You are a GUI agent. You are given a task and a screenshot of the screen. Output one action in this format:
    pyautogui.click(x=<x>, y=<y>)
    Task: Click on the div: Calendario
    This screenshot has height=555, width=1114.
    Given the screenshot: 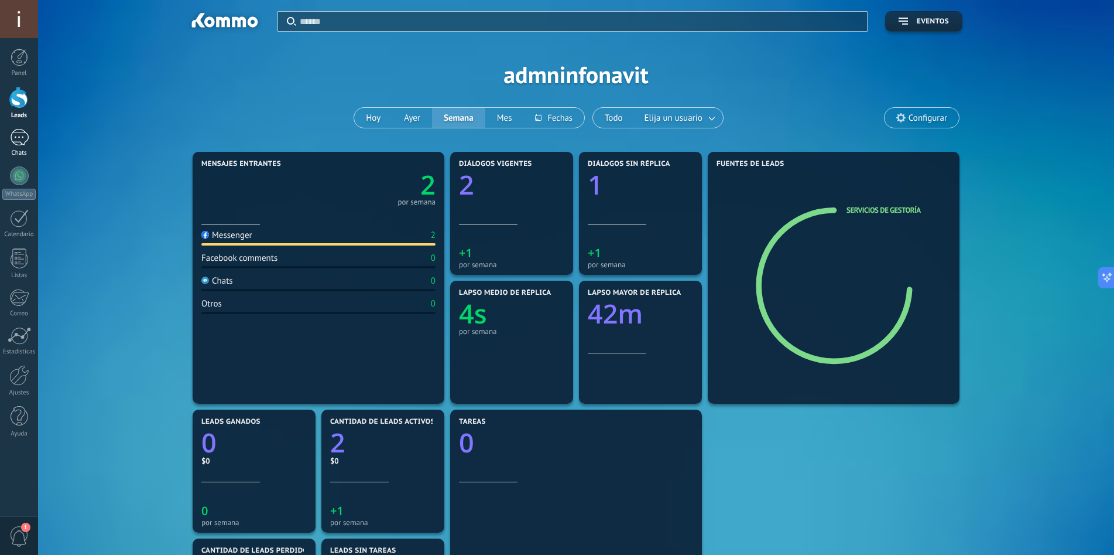 What is the action you would take?
    pyautogui.click(x=19, y=234)
    